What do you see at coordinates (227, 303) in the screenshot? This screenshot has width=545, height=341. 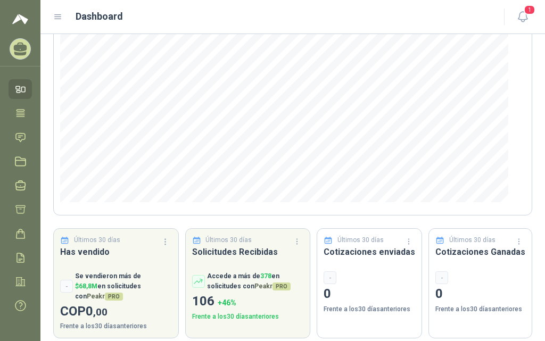 I see `span: + 46 %` at bounding box center [227, 303].